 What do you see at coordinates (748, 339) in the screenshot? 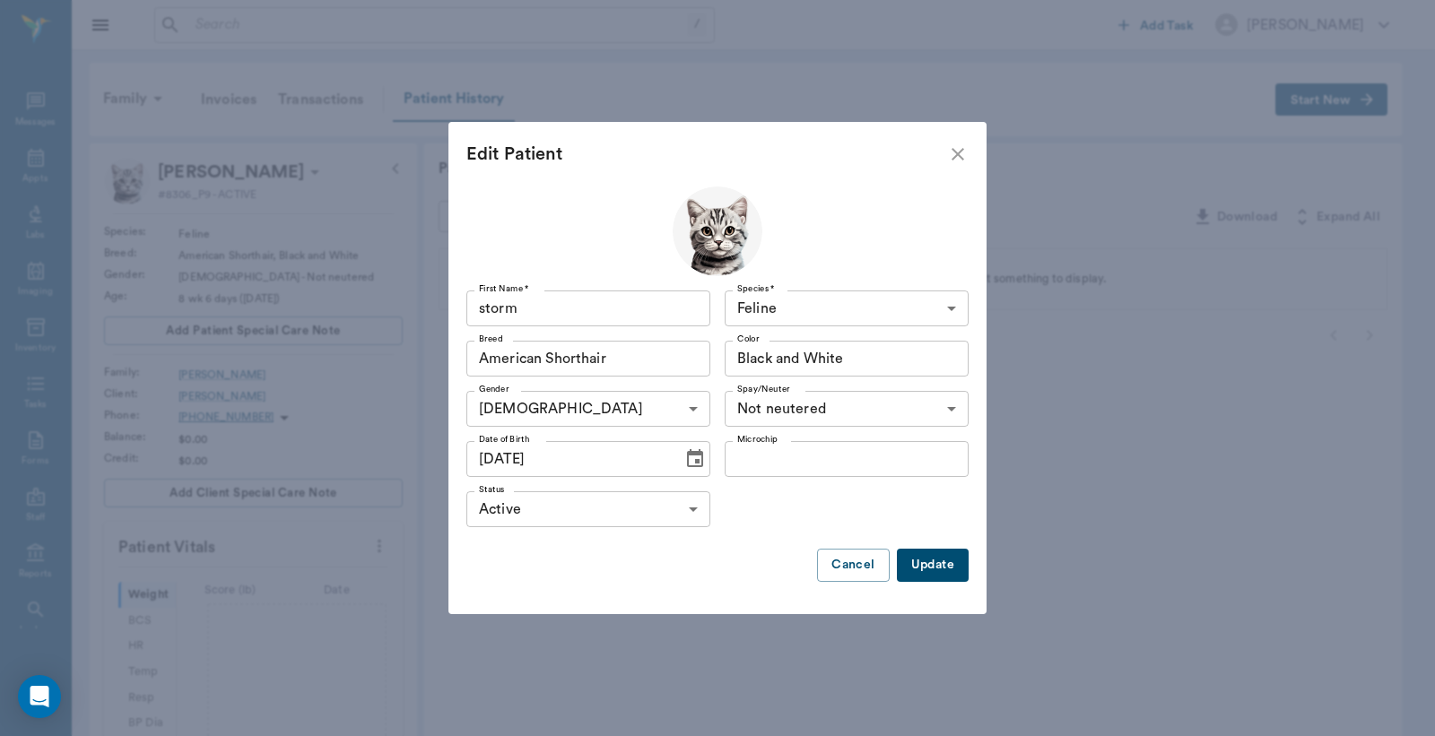
I see `label: Color` at bounding box center [748, 339].